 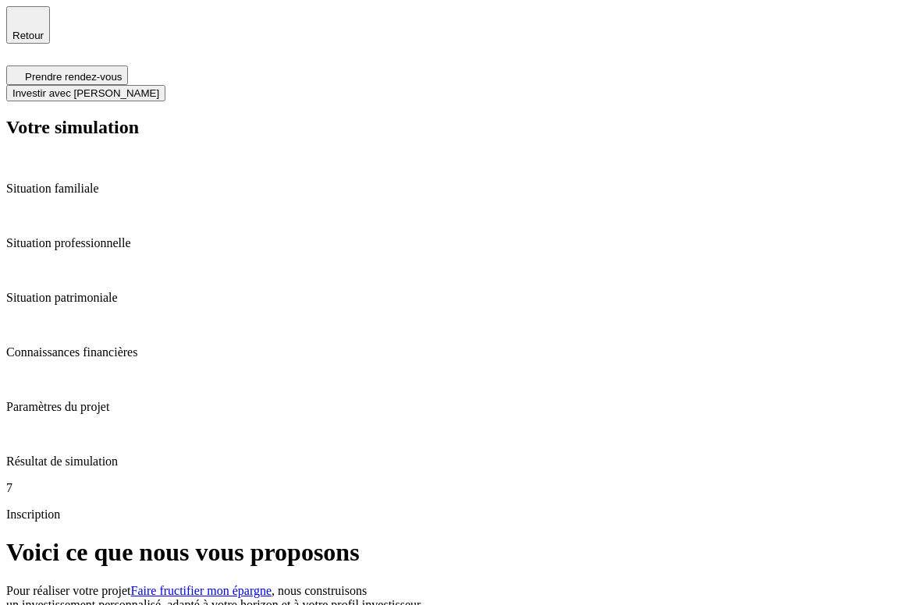 What do you see at coordinates (28, 35) in the screenshot?
I see `span: Retour` at bounding box center [28, 35].